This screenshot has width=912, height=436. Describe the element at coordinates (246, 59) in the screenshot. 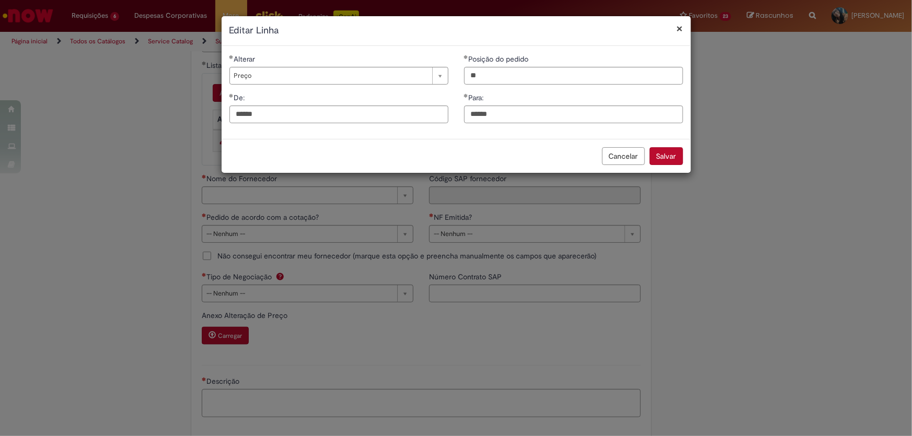

I see `span: Alterar` at that location.